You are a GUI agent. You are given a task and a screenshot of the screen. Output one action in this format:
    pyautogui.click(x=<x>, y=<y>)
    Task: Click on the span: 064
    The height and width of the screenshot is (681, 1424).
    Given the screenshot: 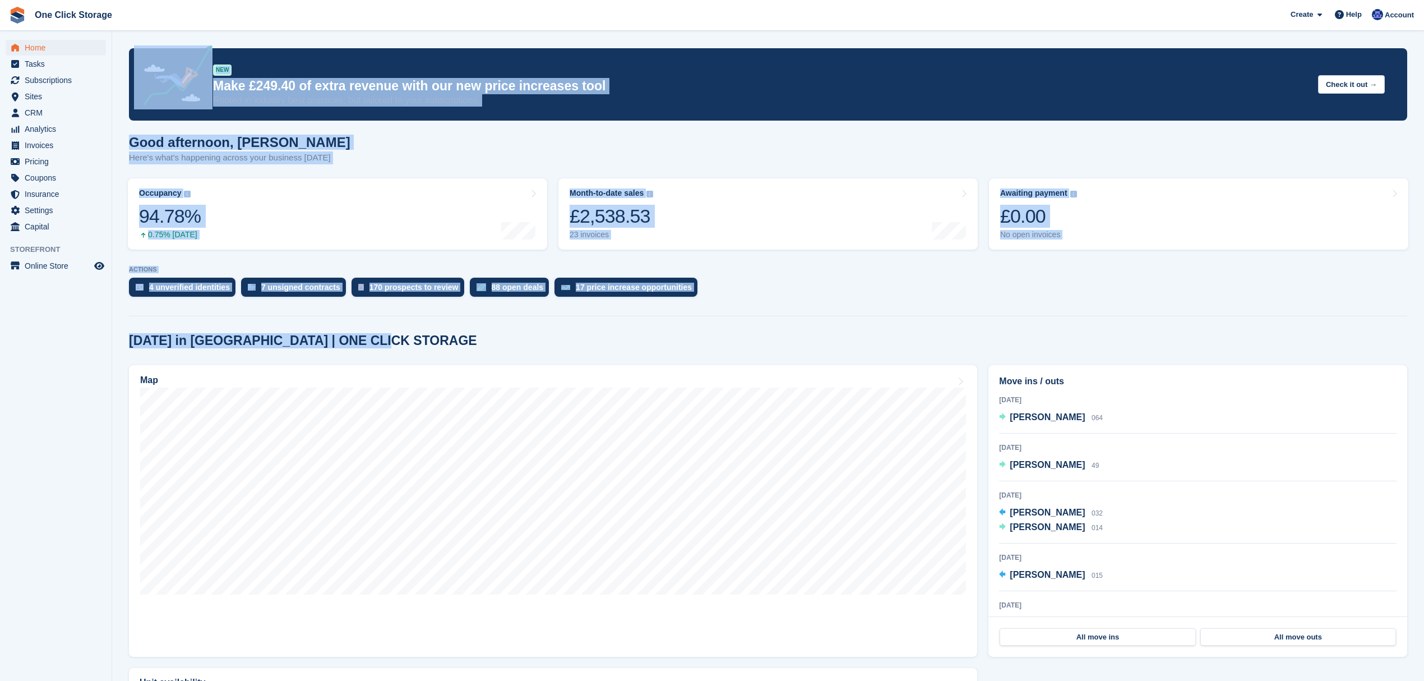 What is the action you would take?
    pyautogui.click(x=1098, y=418)
    